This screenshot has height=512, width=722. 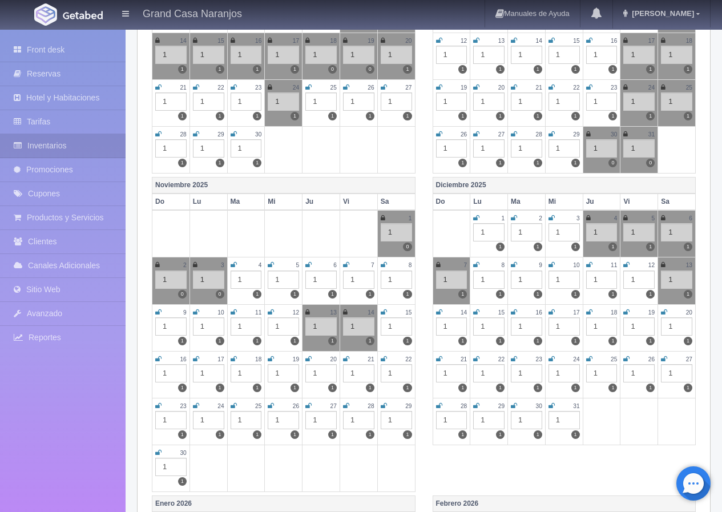 What do you see at coordinates (464, 87) in the screenshot?
I see `small: 19` at bounding box center [464, 87].